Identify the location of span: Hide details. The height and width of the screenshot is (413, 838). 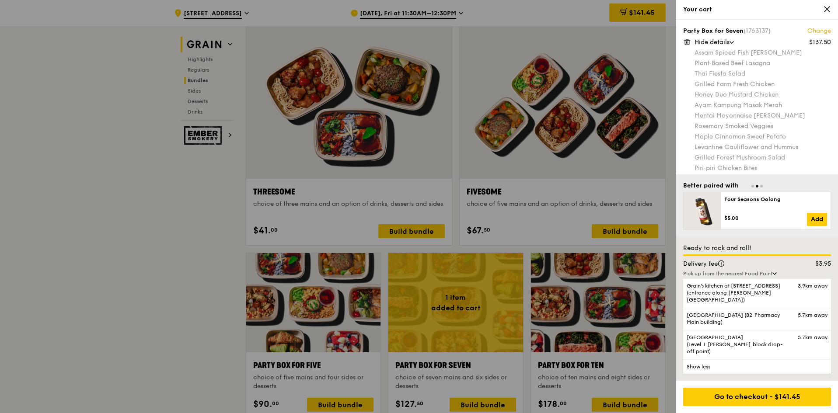
(712, 42).